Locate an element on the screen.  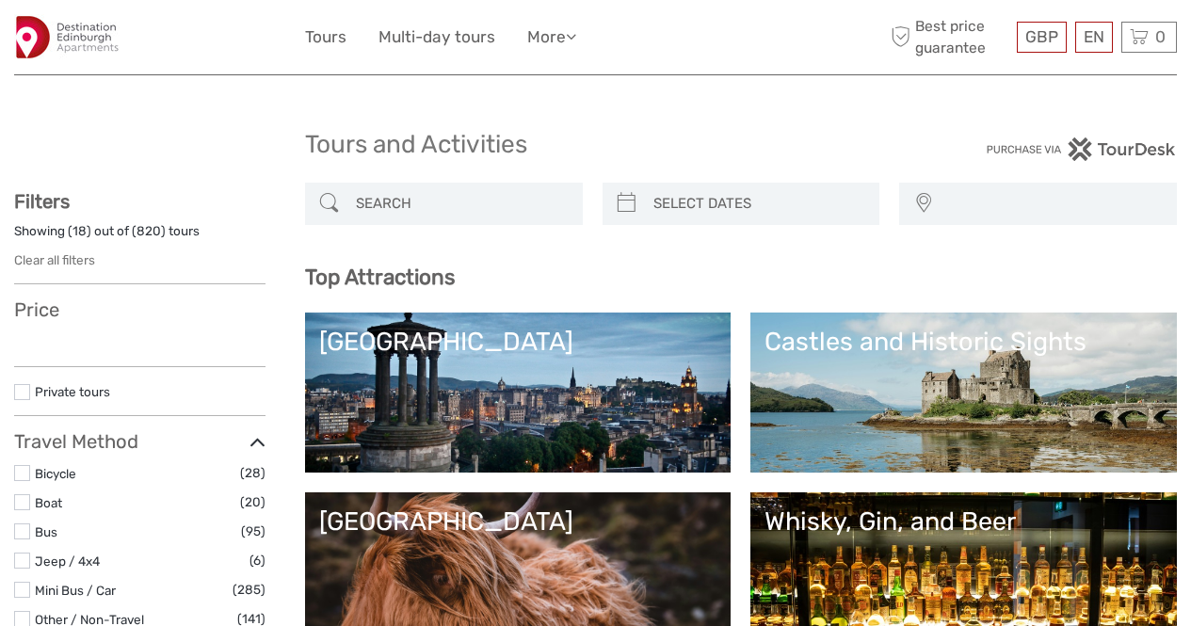
span: Best price guarantee is located at coordinates (949, 37).